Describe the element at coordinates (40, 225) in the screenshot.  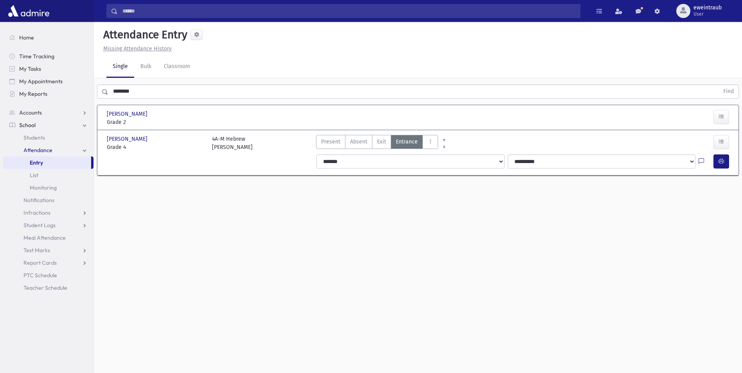
I see `span: Student Logs` at that location.